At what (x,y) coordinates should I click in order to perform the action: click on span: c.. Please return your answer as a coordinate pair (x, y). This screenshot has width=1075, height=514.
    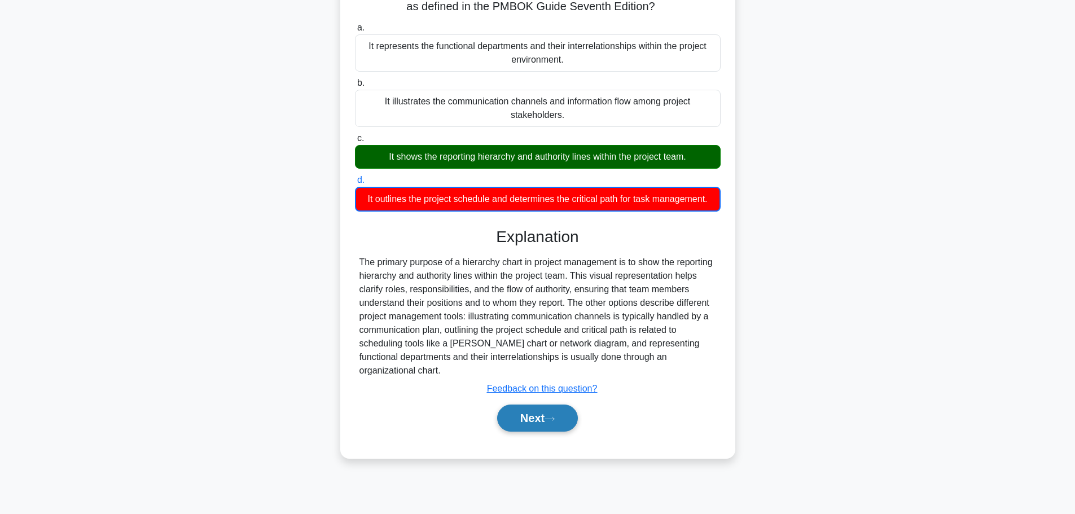
    Looking at the image, I should click on (360, 138).